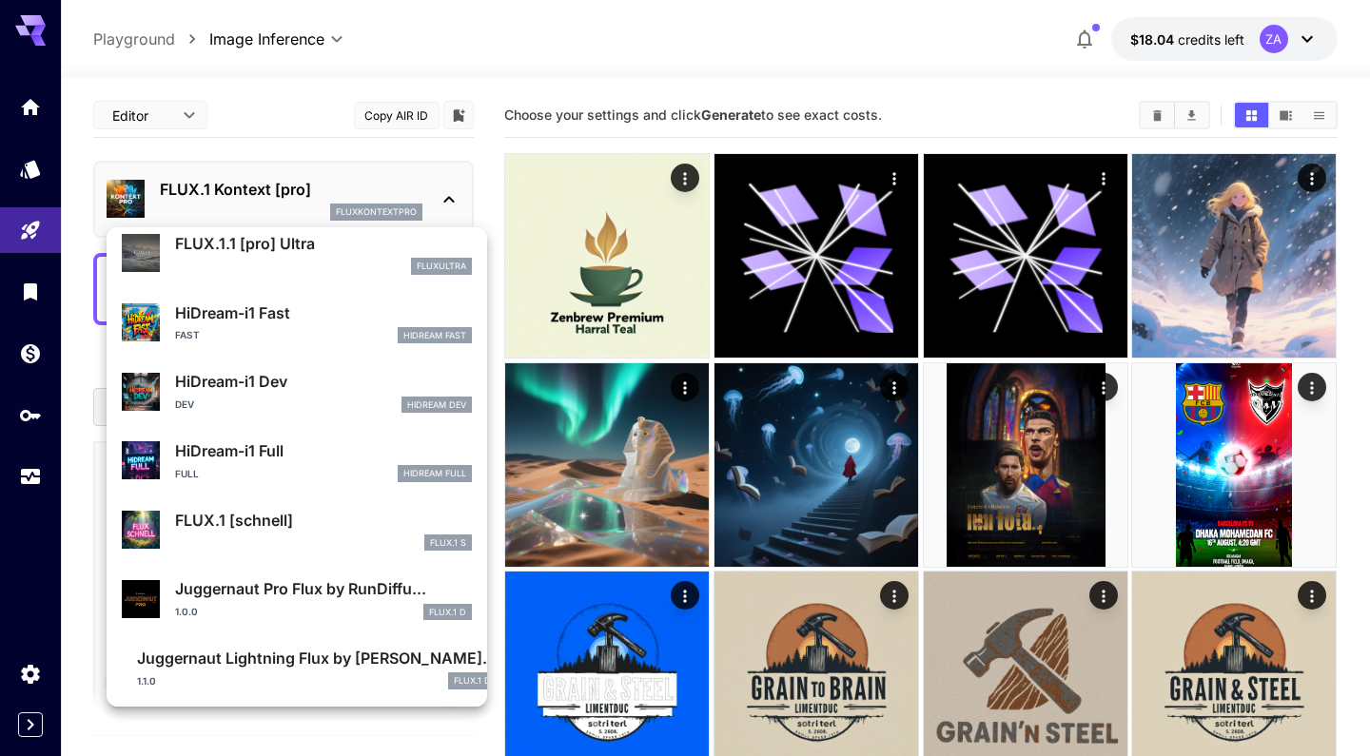  Describe the element at coordinates (297, 598) in the screenshot. I see `div: Juggernaut Pro Flux by RunDiffu...1.0.0FLUX.1 D` at that location.